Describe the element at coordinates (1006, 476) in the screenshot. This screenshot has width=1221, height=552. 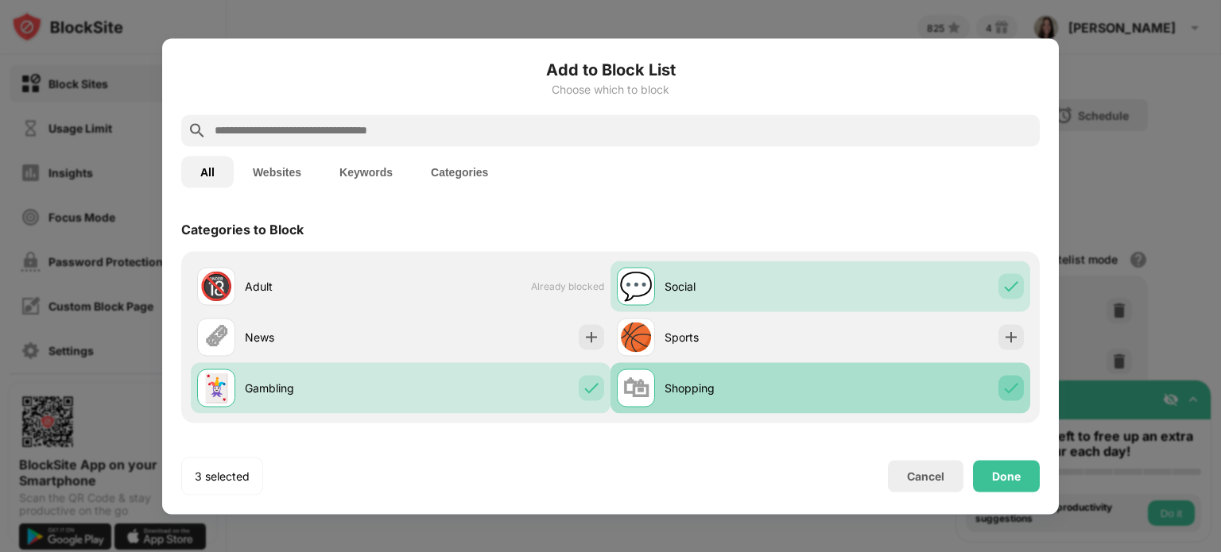
I see `div: Done` at that location.